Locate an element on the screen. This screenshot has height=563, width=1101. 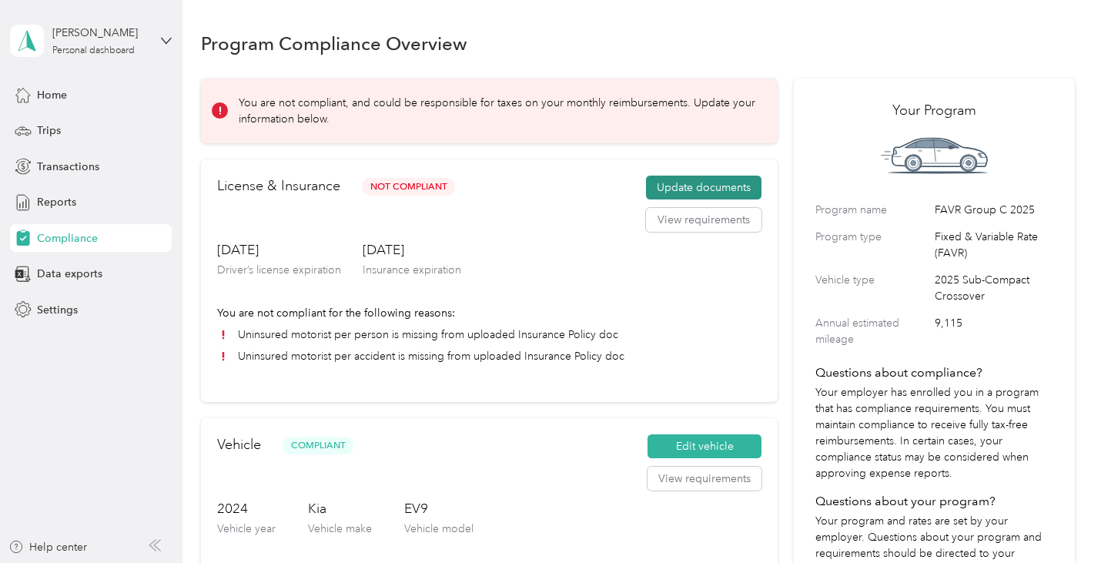
span: Compliance is located at coordinates (67, 238).